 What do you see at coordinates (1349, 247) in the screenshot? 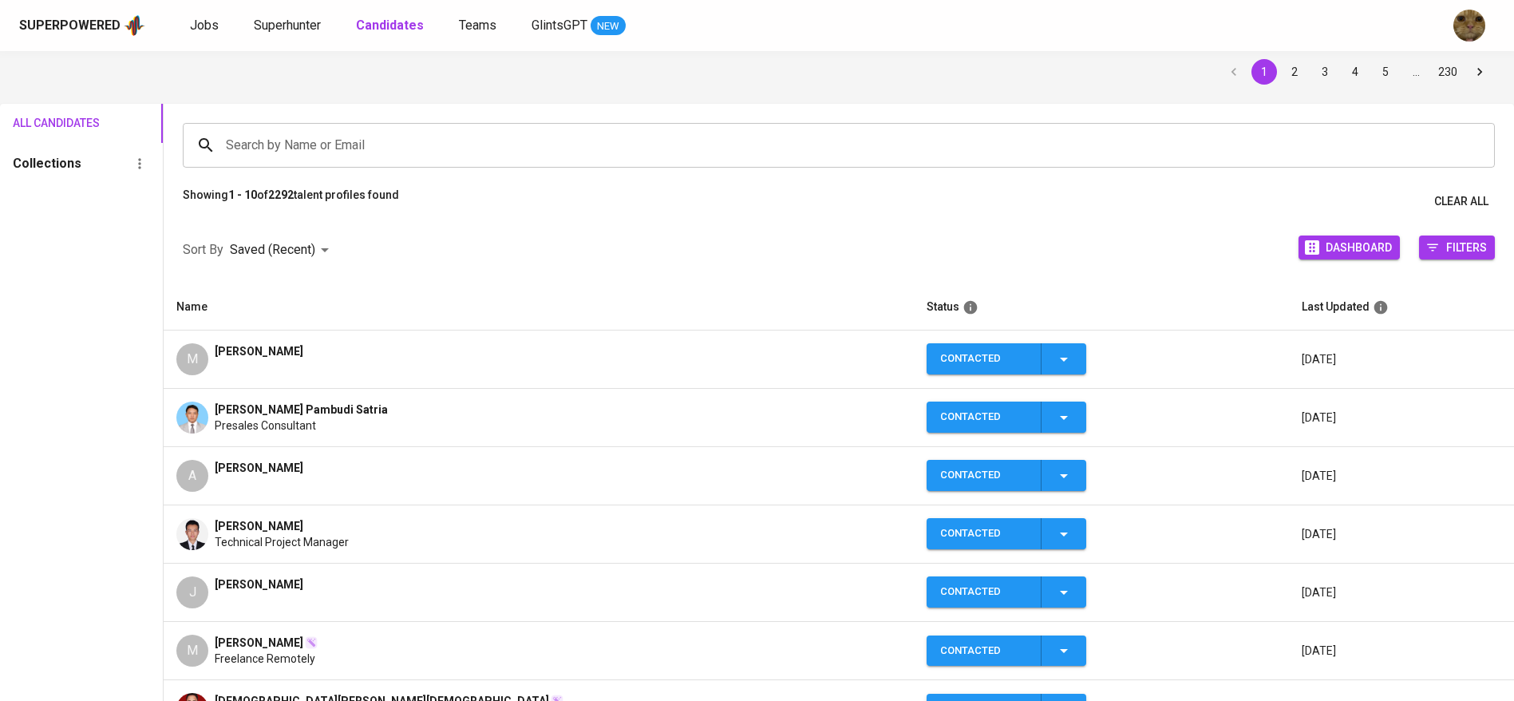
I see `button: Dashboard` at bounding box center [1349, 247].